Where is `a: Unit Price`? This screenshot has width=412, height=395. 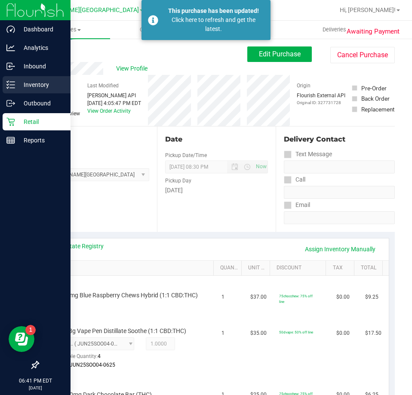 a: Unit Price is located at coordinates (257, 268).